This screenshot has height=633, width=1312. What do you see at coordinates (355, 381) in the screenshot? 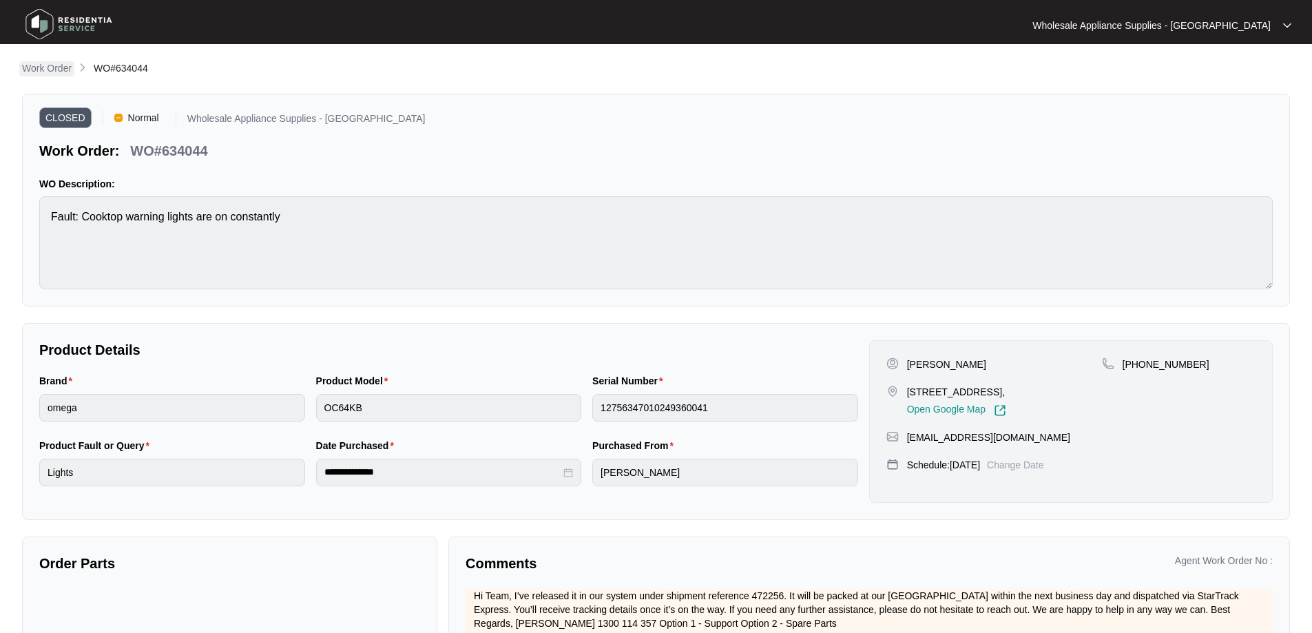
I see `label: Product Model` at bounding box center [355, 381].